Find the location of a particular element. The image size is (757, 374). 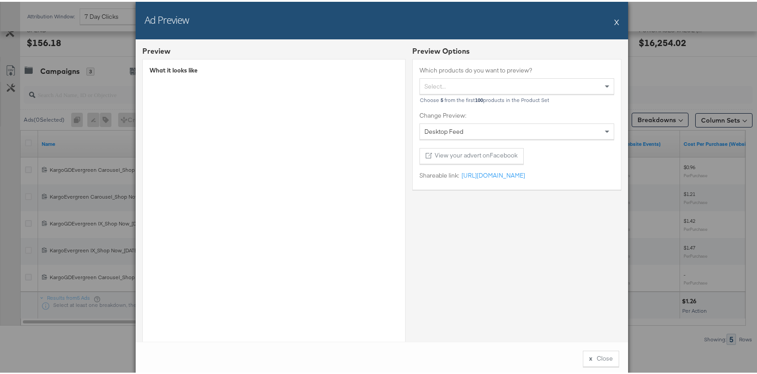

div: Select... is located at coordinates (517, 85).